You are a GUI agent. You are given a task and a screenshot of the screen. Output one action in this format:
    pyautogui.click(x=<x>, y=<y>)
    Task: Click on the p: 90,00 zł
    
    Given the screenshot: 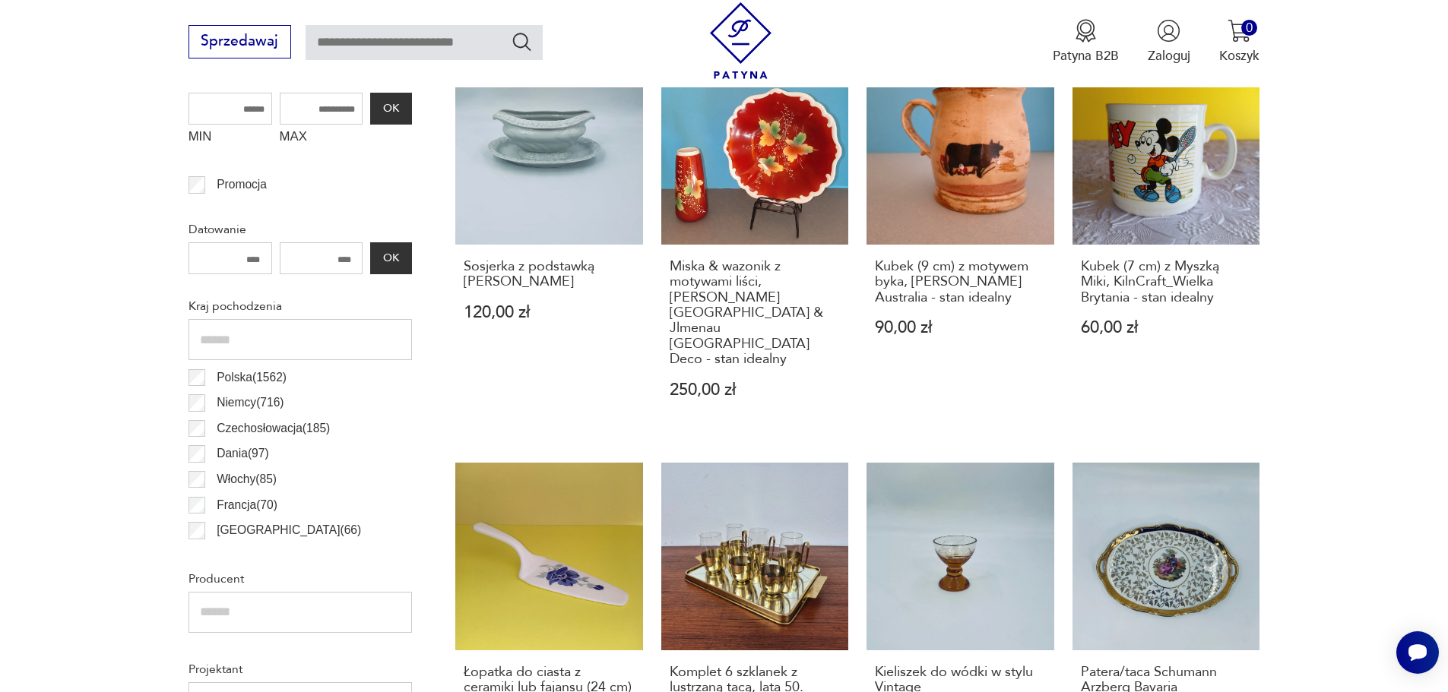 What is the action you would take?
    pyautogui.click(x=960, y=328)
    